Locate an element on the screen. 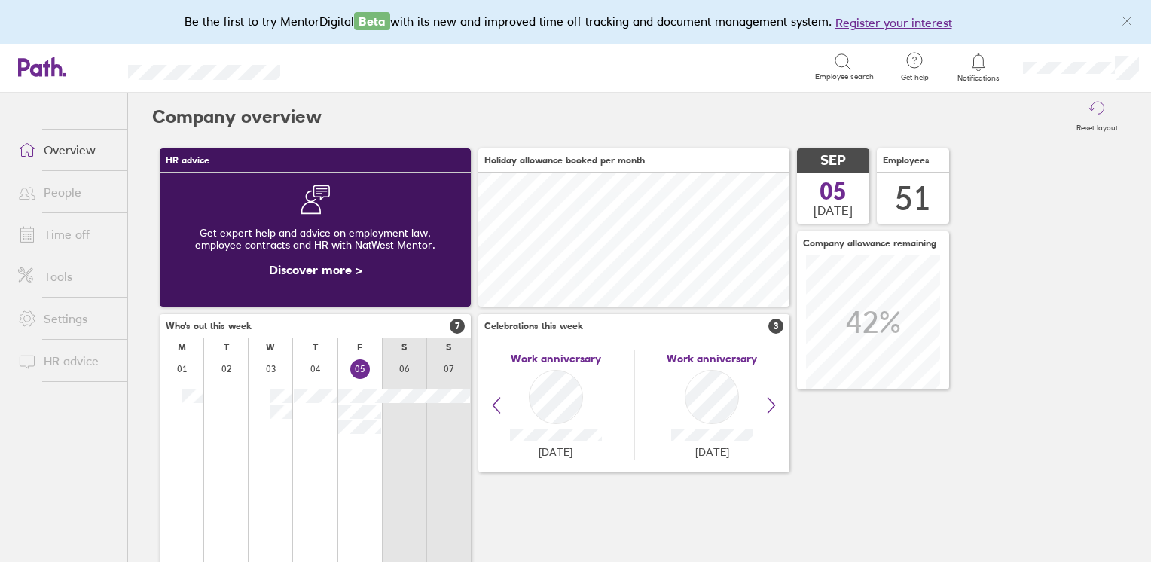 The width and height of the screenshot is (1151, 562). a: Time off is located at coordinates (66, 234).